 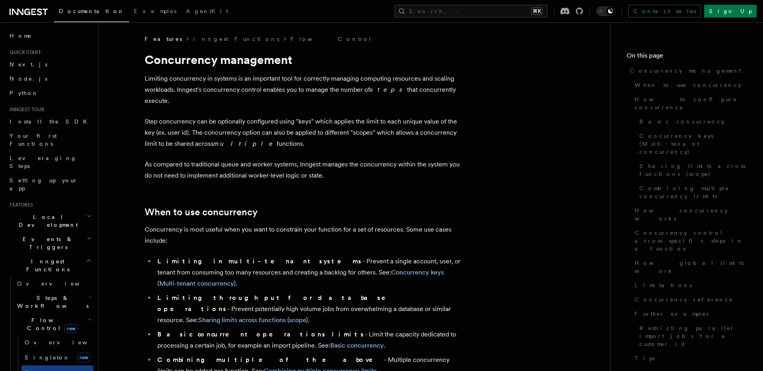 I want to click on a: Your first Functions, so click(x=50, y=140).